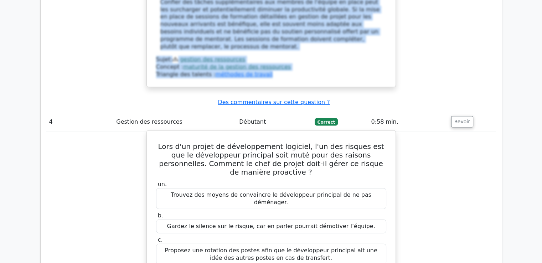  What do you see at coordinates (212, 59) in the screenshot?
I see `font: gestion des ressources` at bounding box center [212, 59].